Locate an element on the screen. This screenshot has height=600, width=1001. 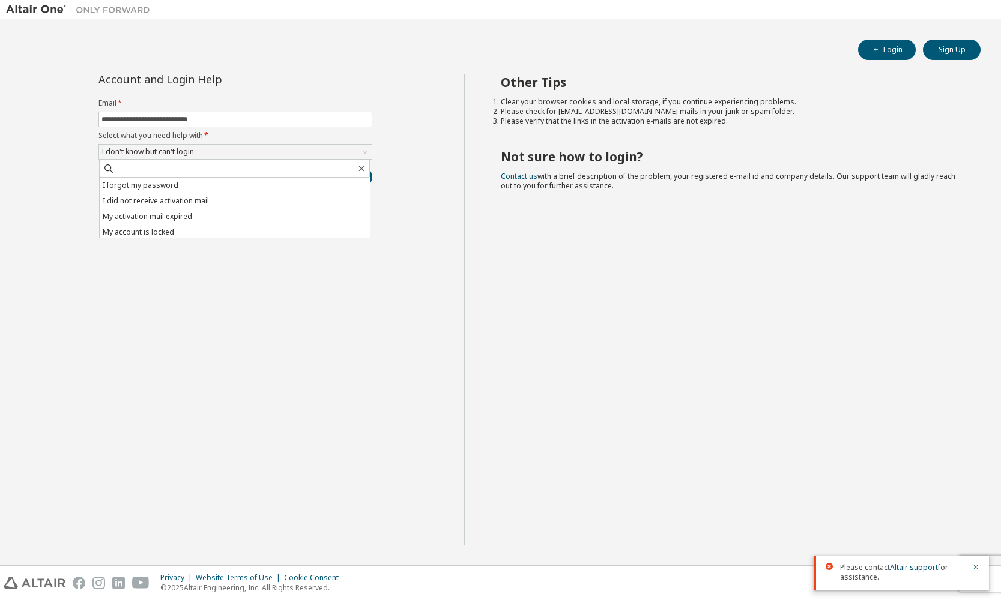
div: Website Terms of Use is located at coordinates (240, 578).